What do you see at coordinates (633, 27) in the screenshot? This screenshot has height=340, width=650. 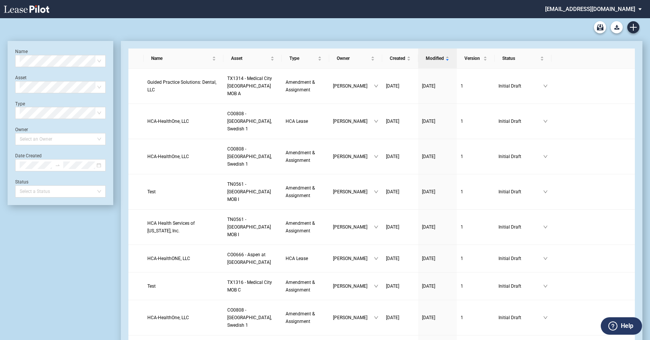 I see `a: Create new document` at bounding box center [633, 27].